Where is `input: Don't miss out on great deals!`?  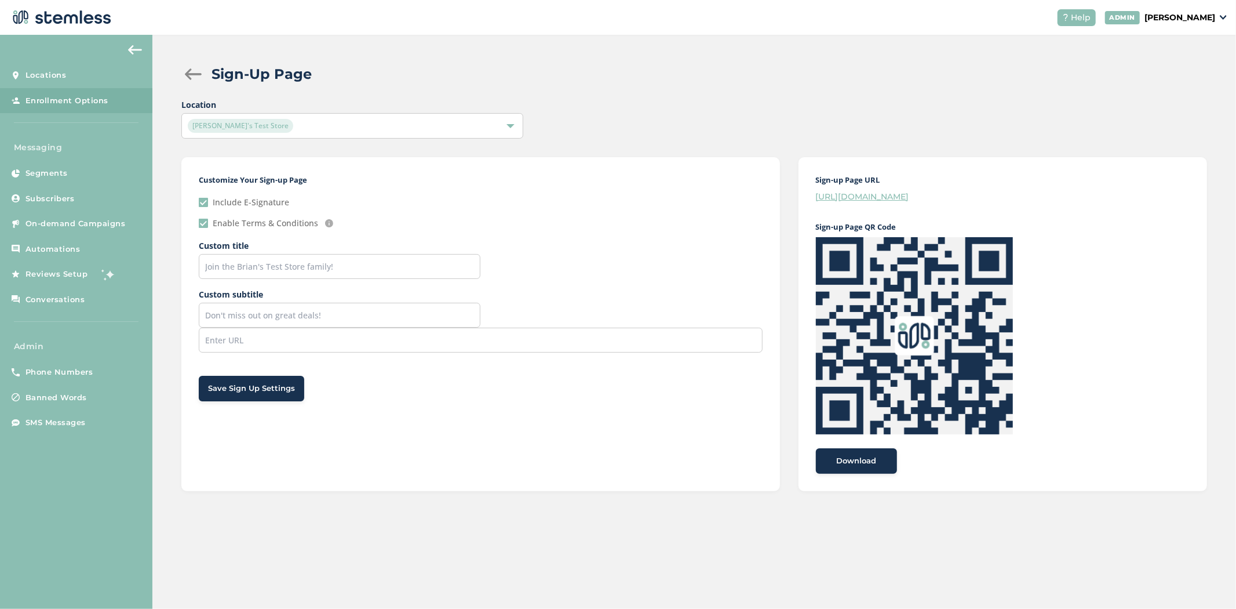
input: Don't miss out on great deals! is located at coordinates (340, 315).